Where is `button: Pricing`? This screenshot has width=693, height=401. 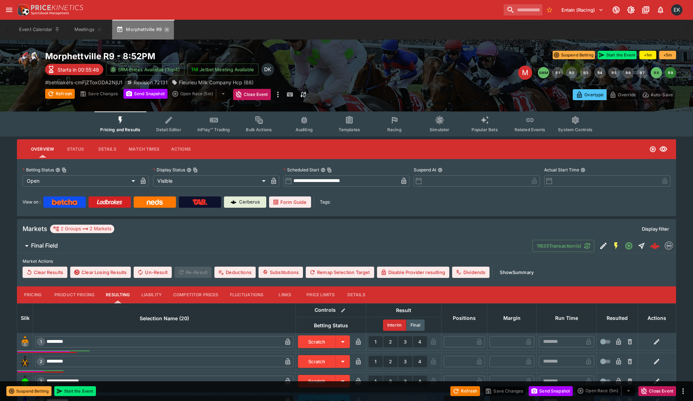 button: Pricing is located at coordinates (33, 295).